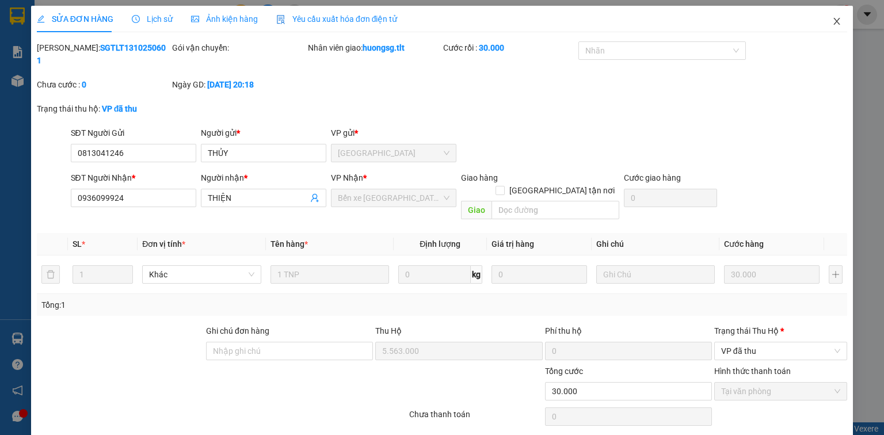 This screenshot has width=884, height=435. What do you see at coordinates (120, 109) in the screenshot?
I see `b: VP đã thu` at bounding box center [120, 109].